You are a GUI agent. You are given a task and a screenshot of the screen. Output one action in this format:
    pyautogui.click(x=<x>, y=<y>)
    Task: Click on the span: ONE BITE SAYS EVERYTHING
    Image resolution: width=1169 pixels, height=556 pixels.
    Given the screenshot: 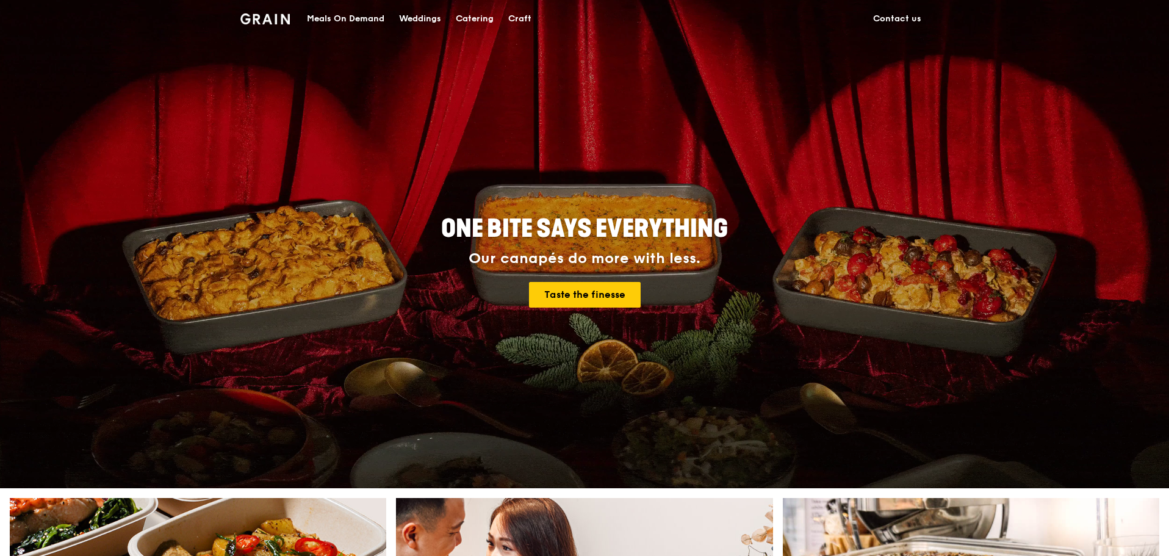 What is the action you would take?
    pyautogui.click(x=585, y=229)
    